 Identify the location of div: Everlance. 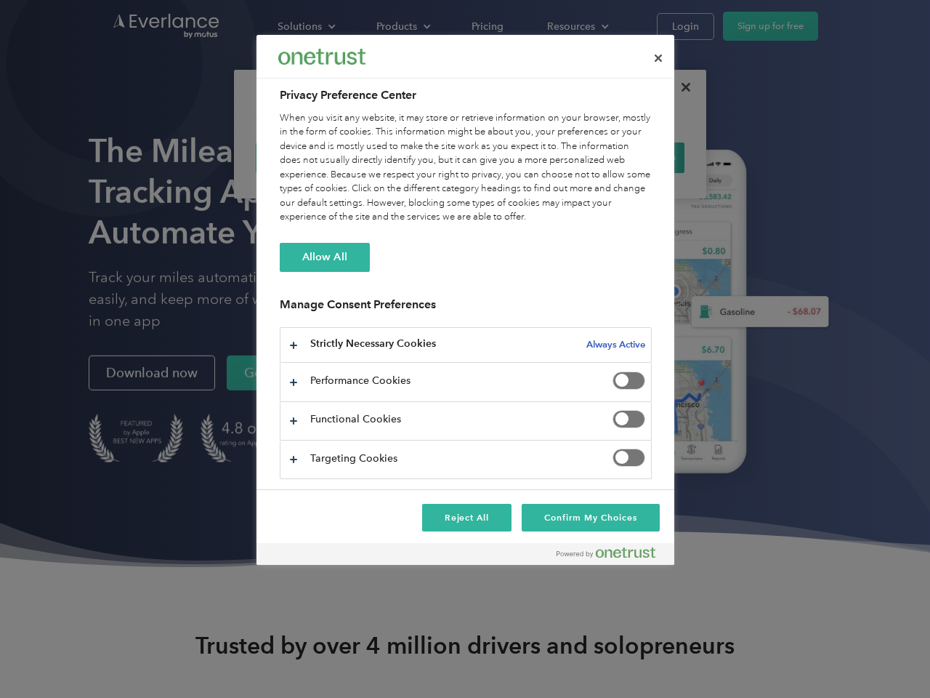
(322, 57).